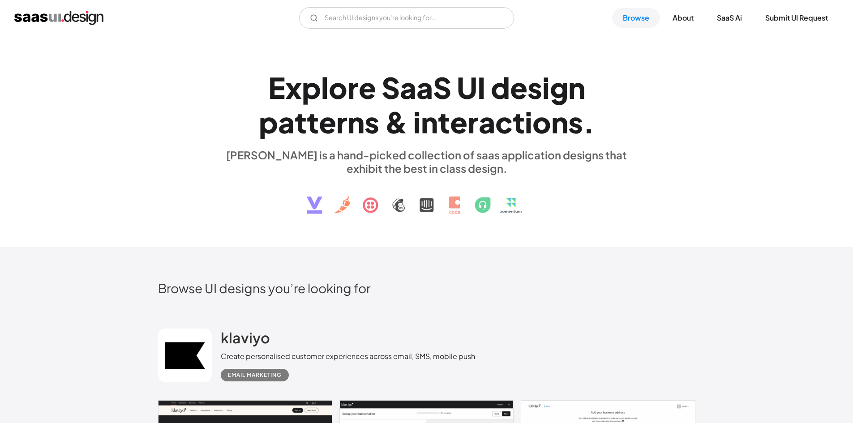 The image size is (853, 423). I want to click on a: Browse, so click(636, 18).